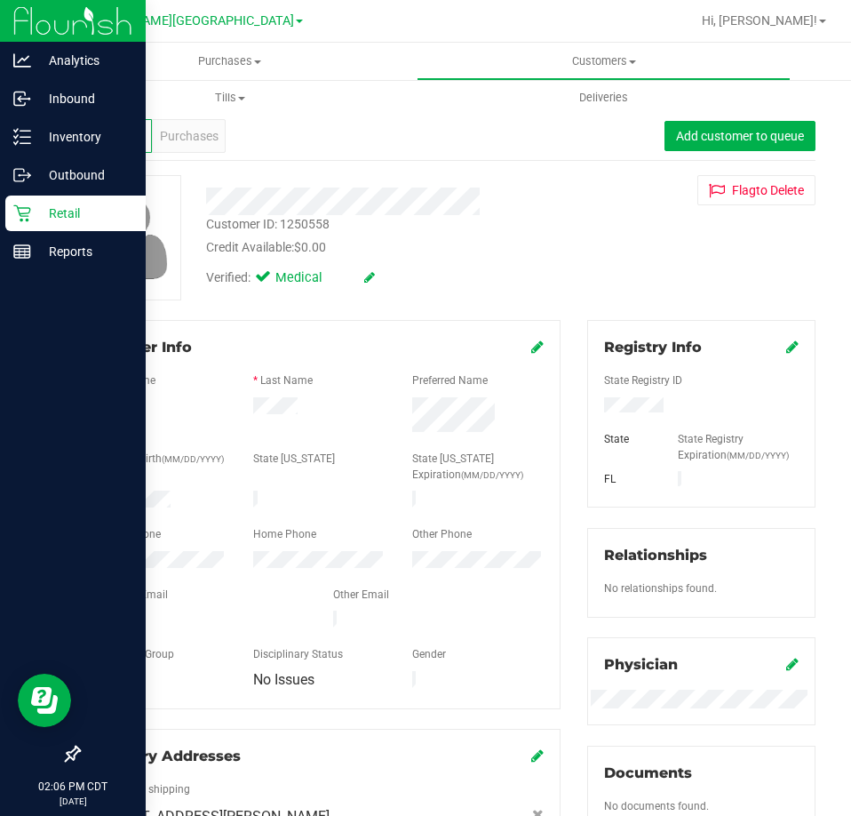 This screenshot has height=816, width=851. I want to click on a: Tills, so click(229, 98).